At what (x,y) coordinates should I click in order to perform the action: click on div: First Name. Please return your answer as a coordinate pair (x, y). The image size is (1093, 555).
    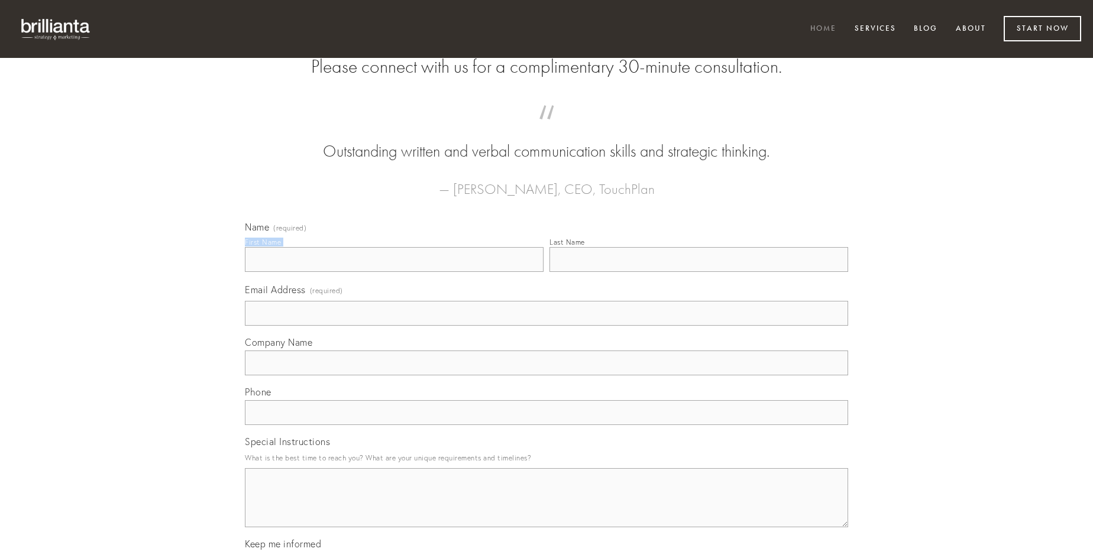
    Looking at the image, I should click on (262, 242).